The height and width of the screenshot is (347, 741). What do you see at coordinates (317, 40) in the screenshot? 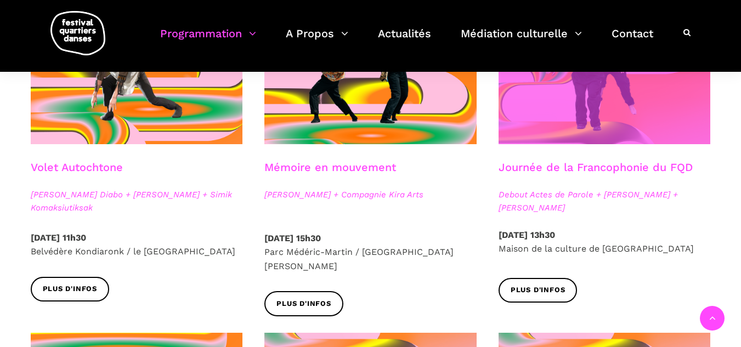
I see `a: A Propos` at bounding box center [317, 40].